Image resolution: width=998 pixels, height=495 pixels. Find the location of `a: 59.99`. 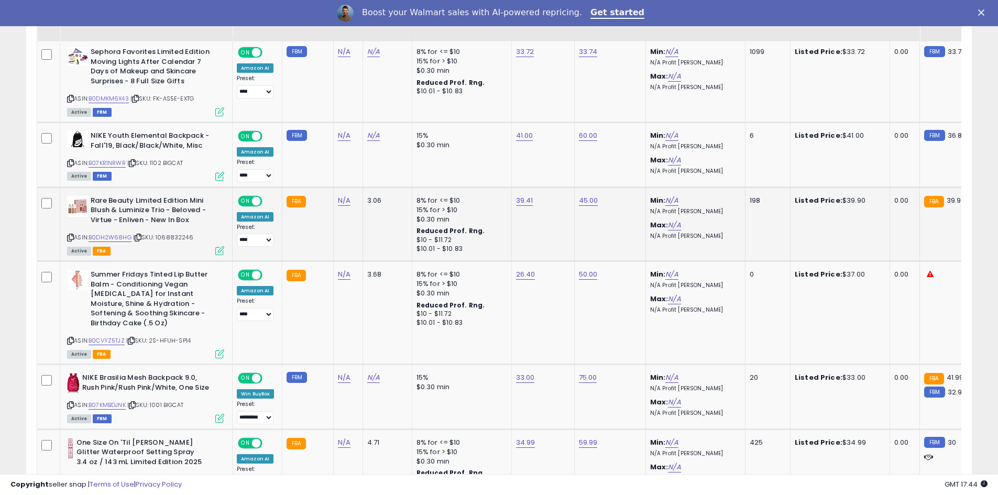

a: 59.99 is located at coordinates (588, 442).